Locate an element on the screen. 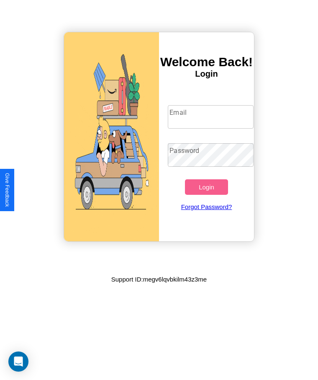 The width and height of the screenshot is (318, 380). div: Open Intercom Messenger is located at coordinates (18, 361).